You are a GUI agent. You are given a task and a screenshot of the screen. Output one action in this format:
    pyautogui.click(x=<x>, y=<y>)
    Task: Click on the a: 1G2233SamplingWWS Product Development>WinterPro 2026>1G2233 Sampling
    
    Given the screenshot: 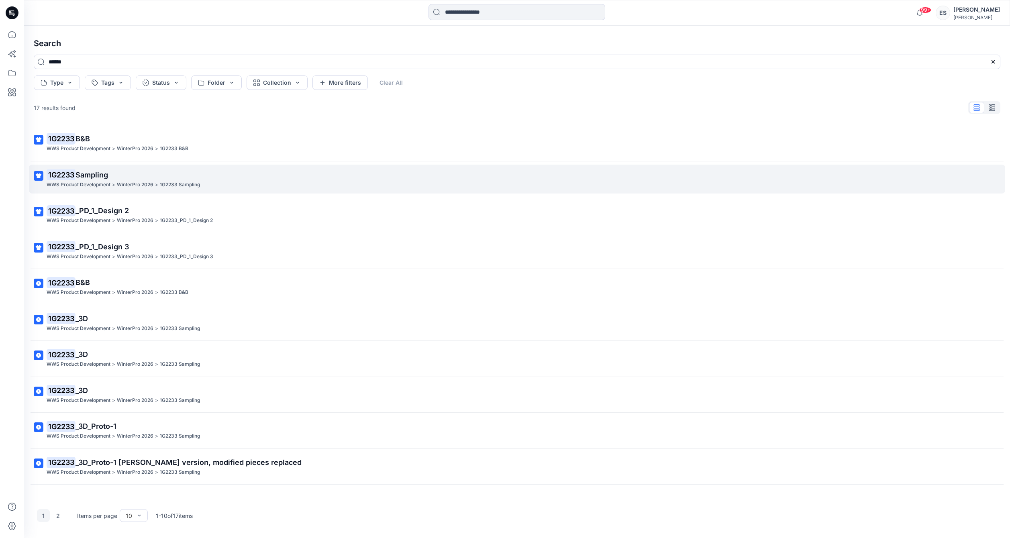 What is the action you would take?
    pyautogui.click(x=517, y=179)
    